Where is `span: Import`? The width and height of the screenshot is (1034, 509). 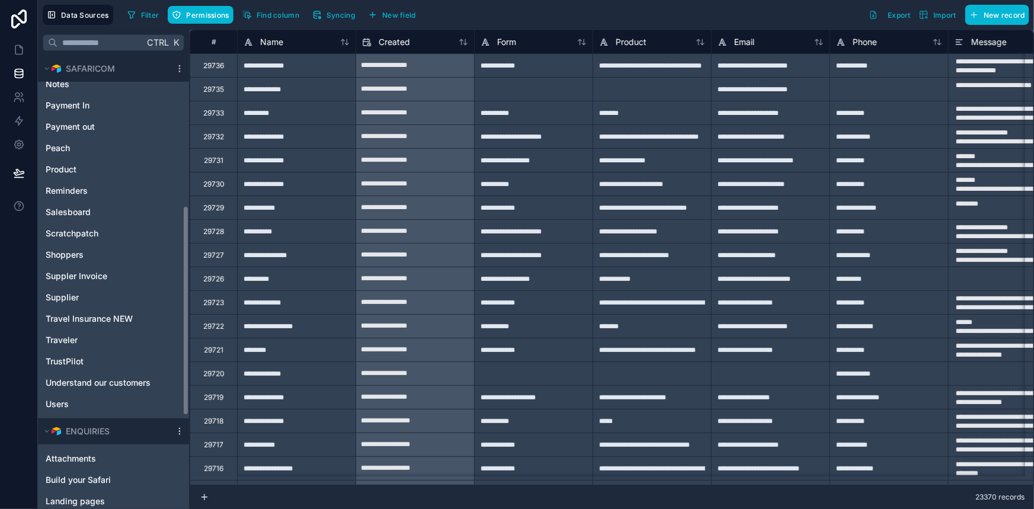 span: Import is located at coordinates (944, 15).